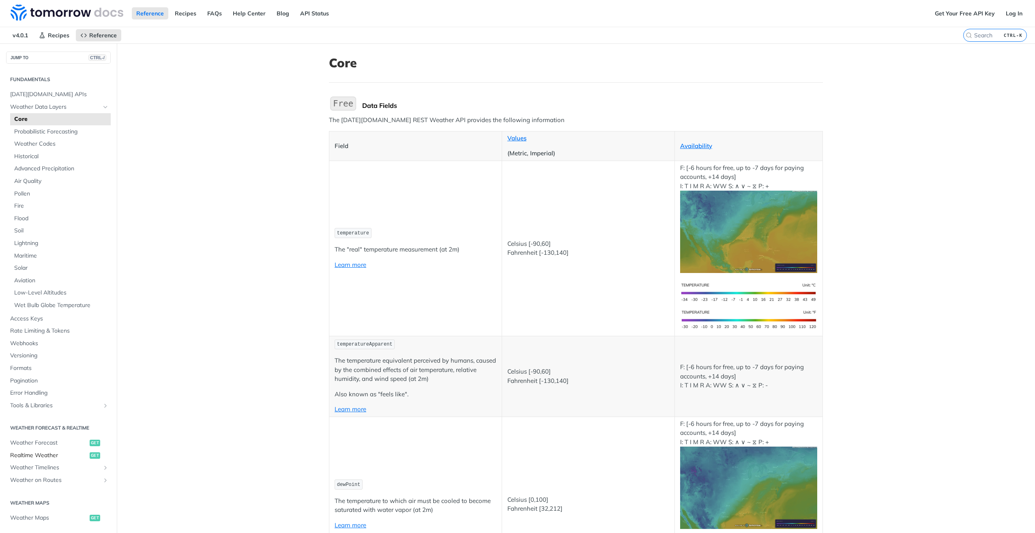 The image size is (1035, 533). What do you see at coordinates (61, 132) in the screenshot?
I see `span: Probabilistic Forecasting` at bounding box center [61, 132].